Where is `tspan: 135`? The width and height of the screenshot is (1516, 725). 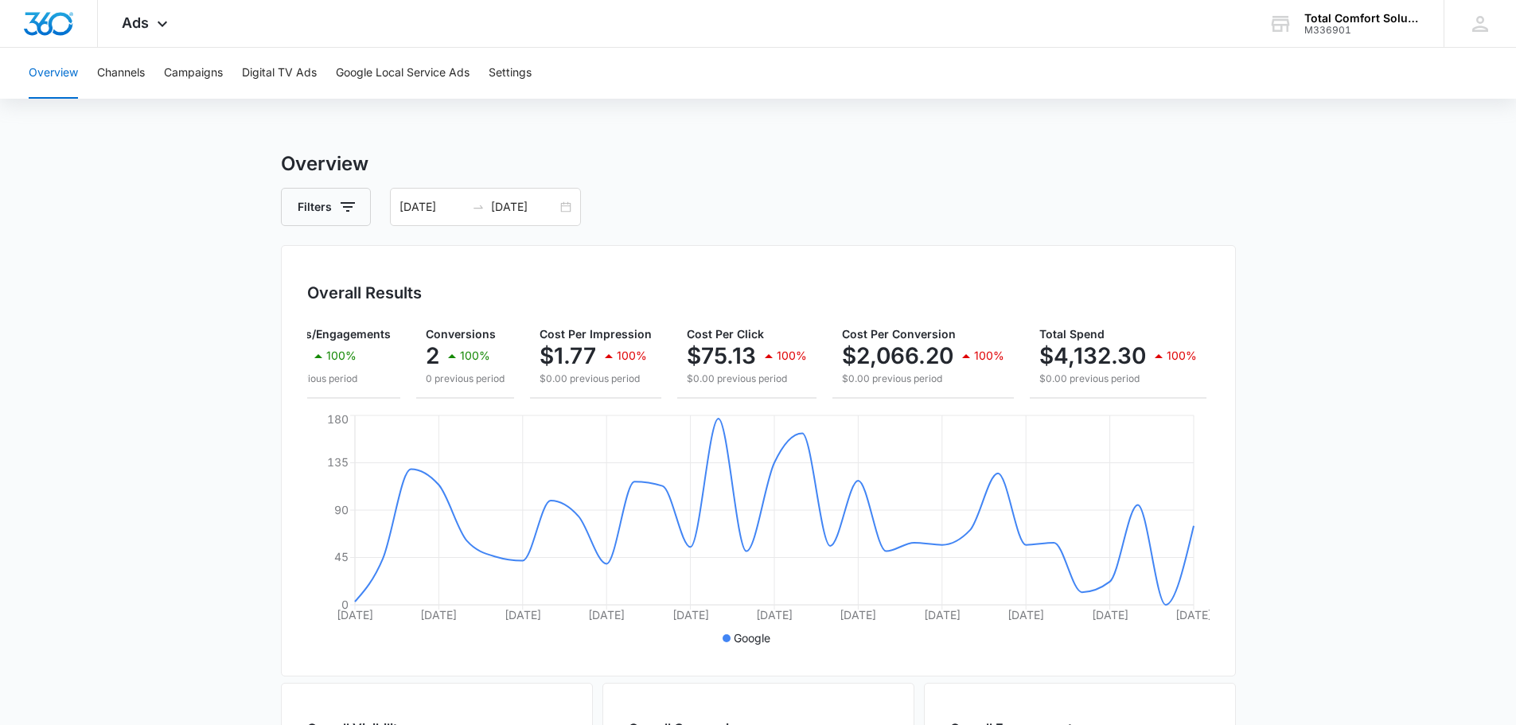
tspan: 135 is located at coordinates (338, 462).